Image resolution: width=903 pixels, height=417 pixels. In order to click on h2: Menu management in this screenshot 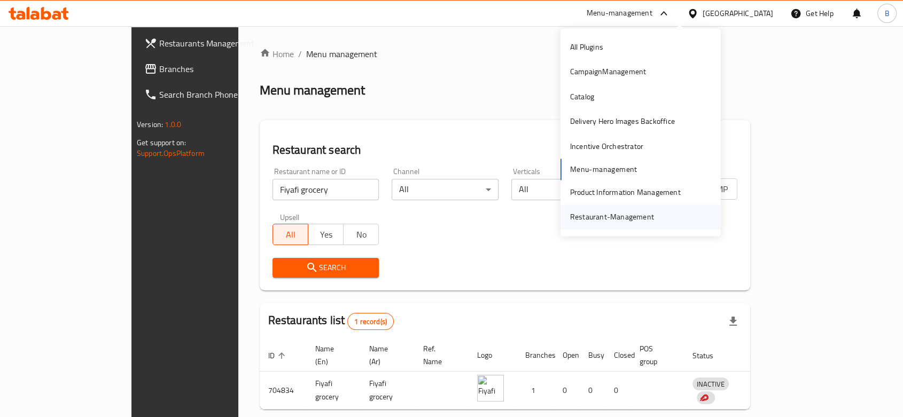, I will do `click(312, 90)`.